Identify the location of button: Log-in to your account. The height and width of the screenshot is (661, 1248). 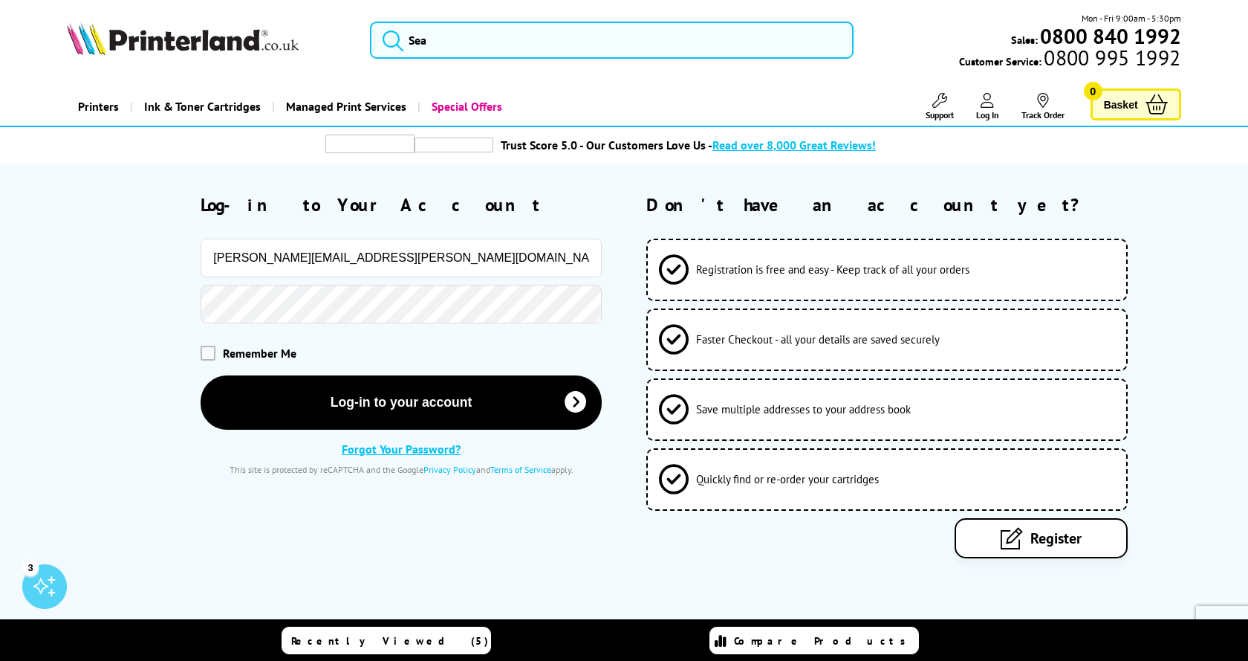
(401, 402).